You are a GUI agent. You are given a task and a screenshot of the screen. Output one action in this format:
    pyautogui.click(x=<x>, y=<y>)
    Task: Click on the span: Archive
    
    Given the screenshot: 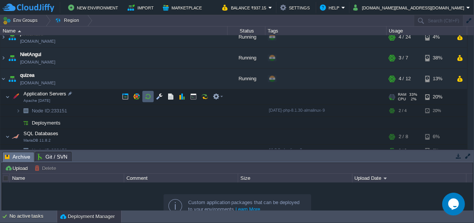 What is the action you would take?
    pyautogui.click(x=17, y=157)
    